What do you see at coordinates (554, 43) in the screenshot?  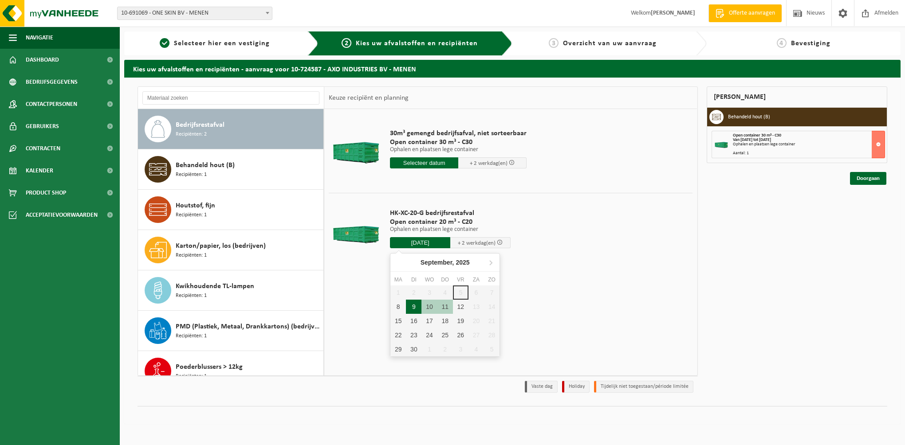 I see `span: 3` at bounding box center [554, 43].